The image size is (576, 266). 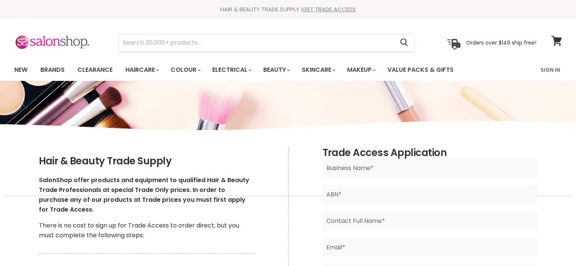 What do you see at coordinates (52, 70) in the screenshot?
I see `a: Brands` at bounding box center [52, 70].